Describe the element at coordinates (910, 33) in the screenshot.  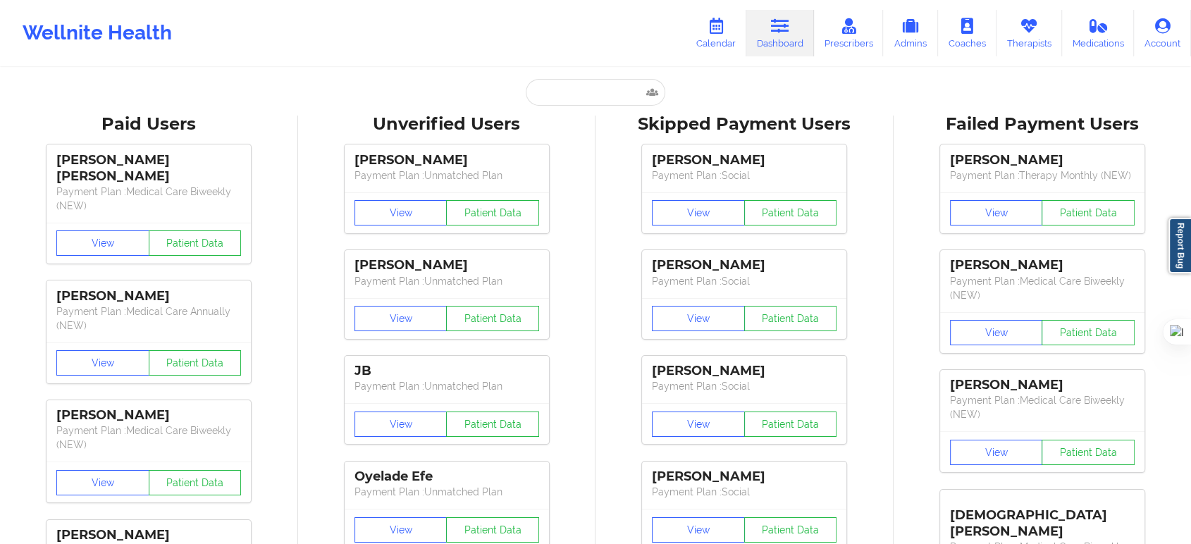
I see `a: Admins` at that location.